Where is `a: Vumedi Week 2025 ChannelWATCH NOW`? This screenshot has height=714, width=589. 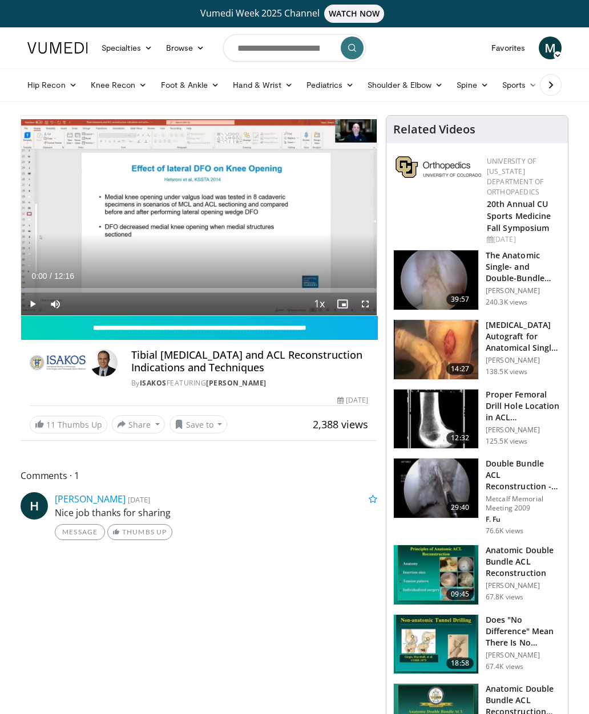
a: Vumedi Week 2025 ChannelWATCH NOW is located at coordinates (294, 14).